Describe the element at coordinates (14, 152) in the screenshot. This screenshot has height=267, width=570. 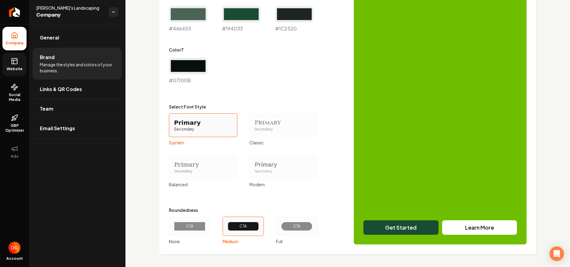
I see `button: Ads` at that location.